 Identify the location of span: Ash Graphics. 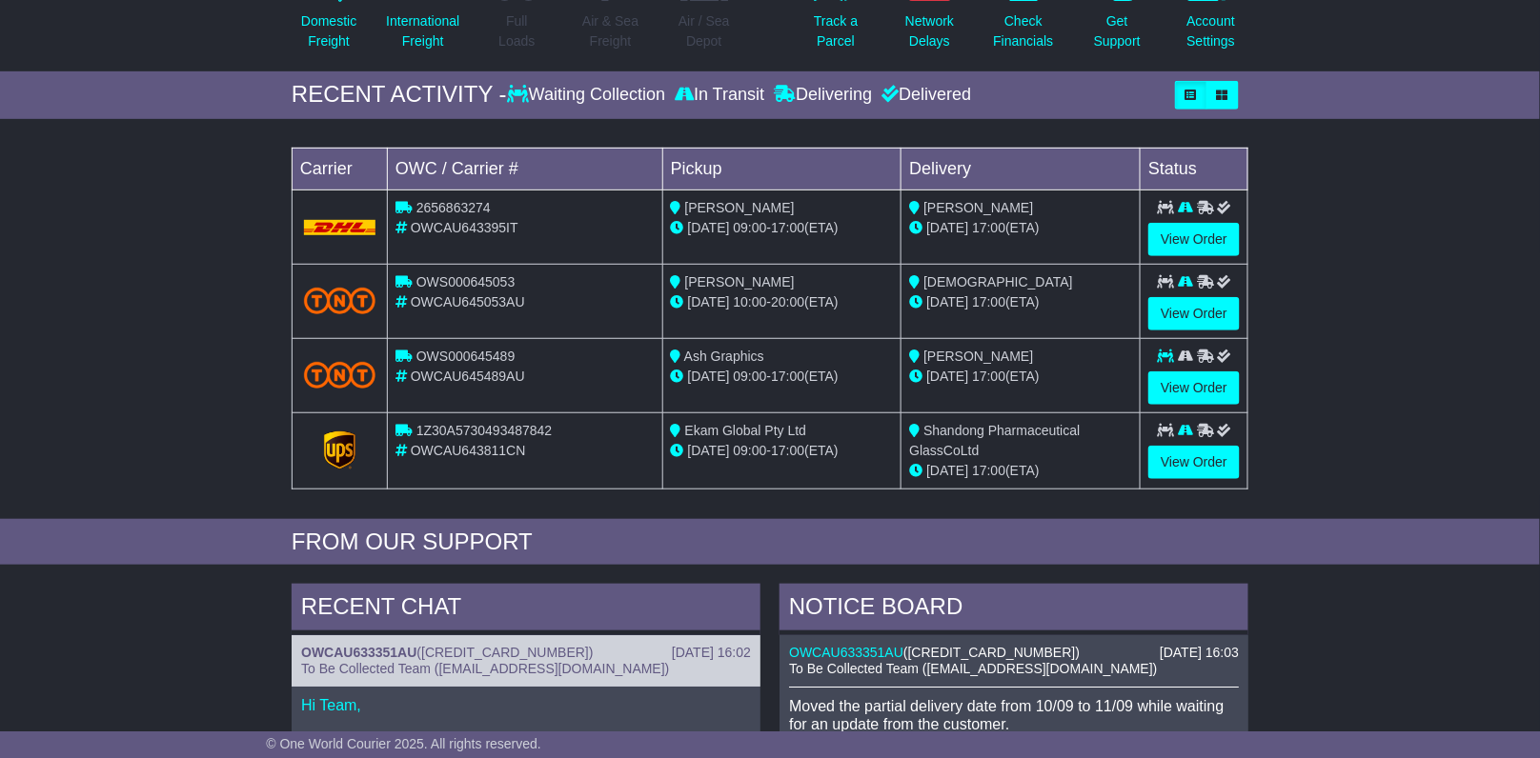
(724, 356).